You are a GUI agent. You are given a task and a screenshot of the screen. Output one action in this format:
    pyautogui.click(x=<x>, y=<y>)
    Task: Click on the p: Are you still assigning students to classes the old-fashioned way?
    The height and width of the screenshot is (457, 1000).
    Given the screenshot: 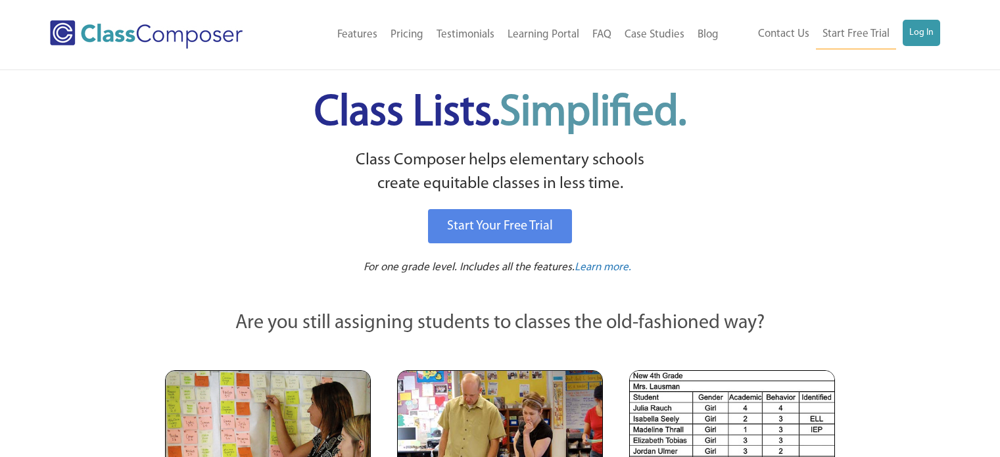 What is the action you would take?
    pyautogui.click(x=500, y=323)
    